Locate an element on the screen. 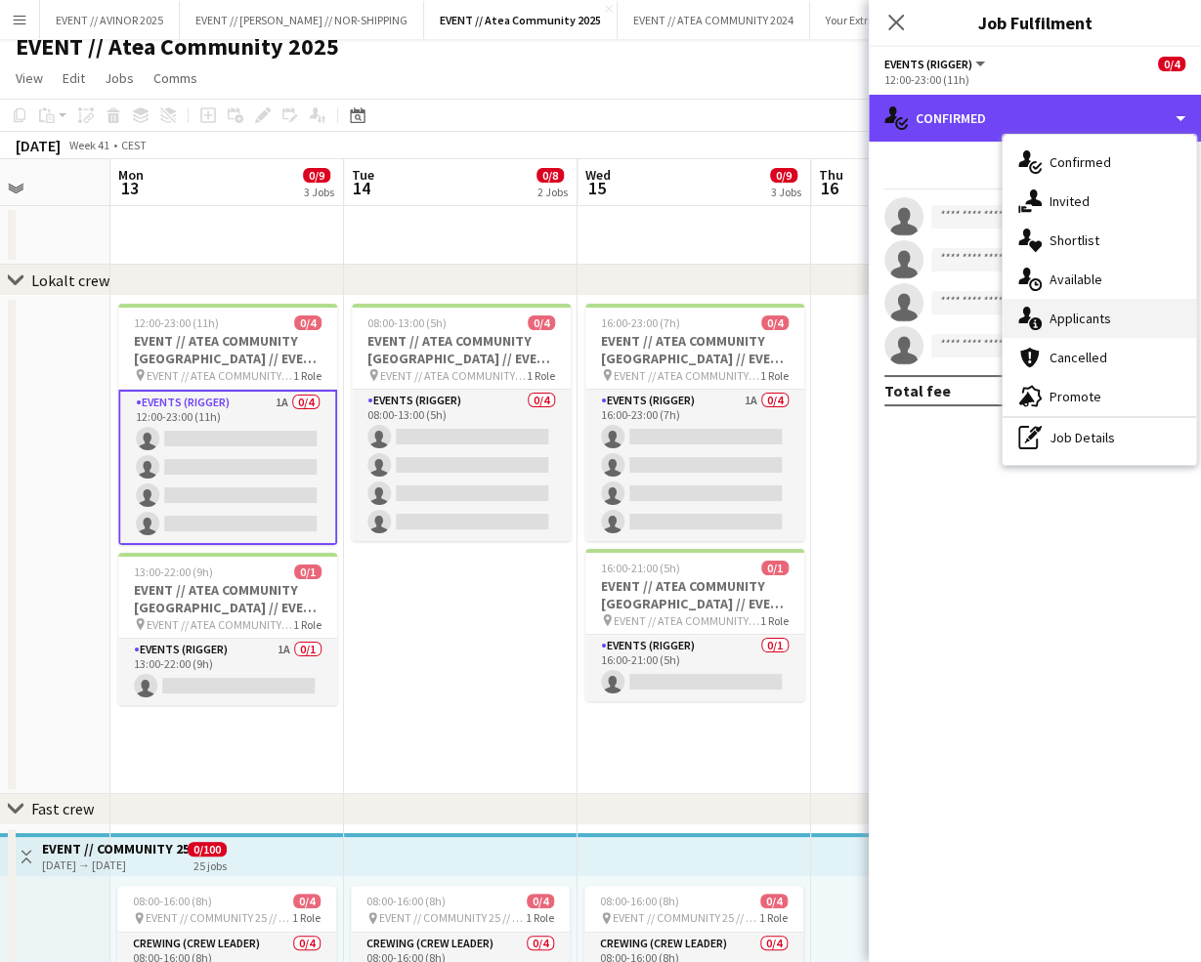 The image size is (1201, 962). app-card-role: Events (Rigger)1A0/113:00-22:00 (9h) is located at coordinates (228, 672).